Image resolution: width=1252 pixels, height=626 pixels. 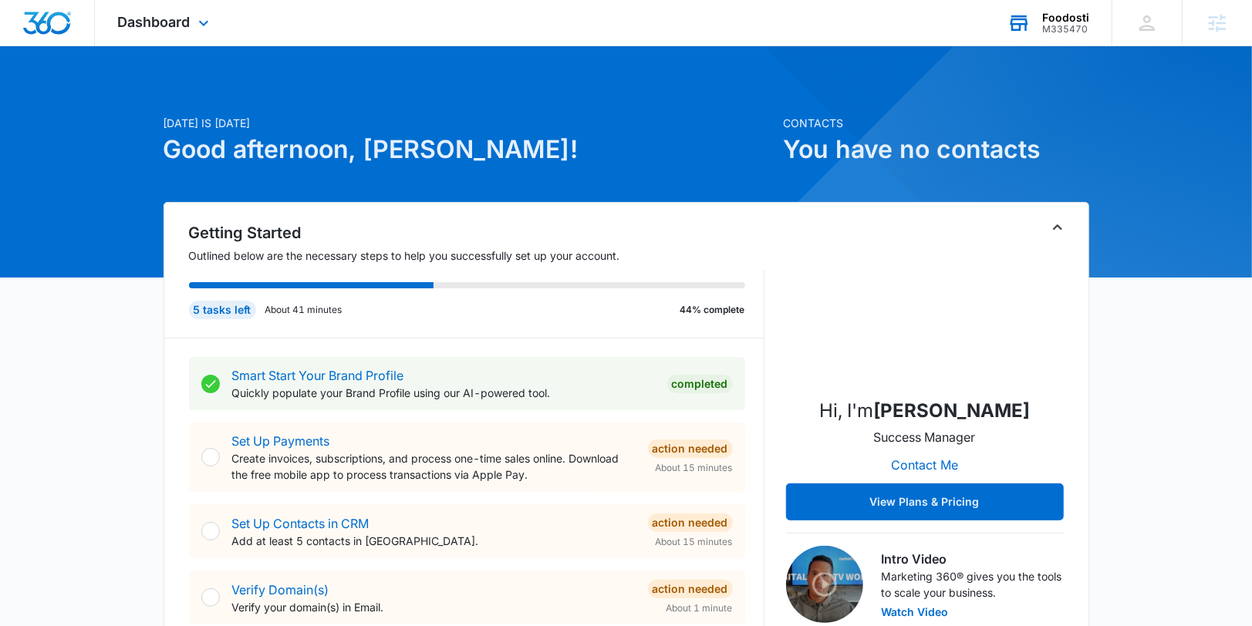 I want to click on div: account name, so click(x=1065, y=18).